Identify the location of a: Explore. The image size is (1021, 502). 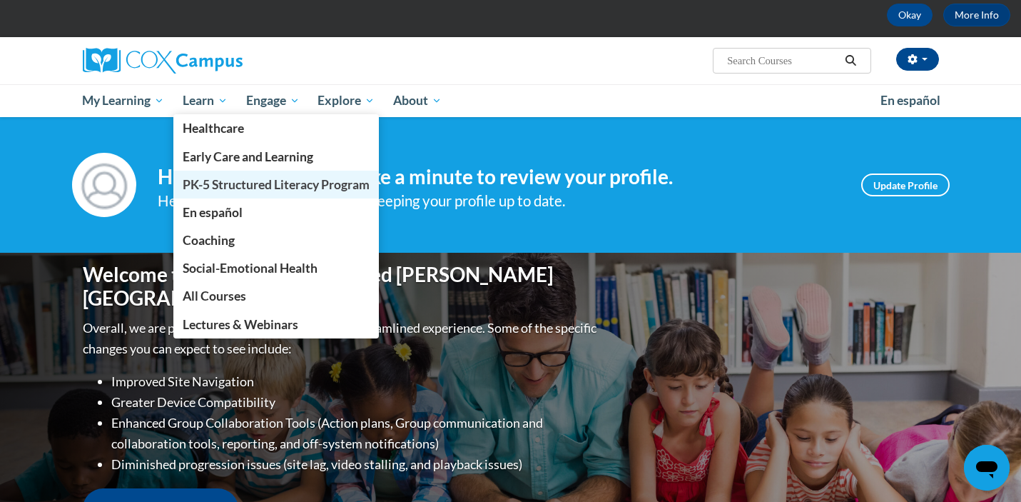
(346, 101).